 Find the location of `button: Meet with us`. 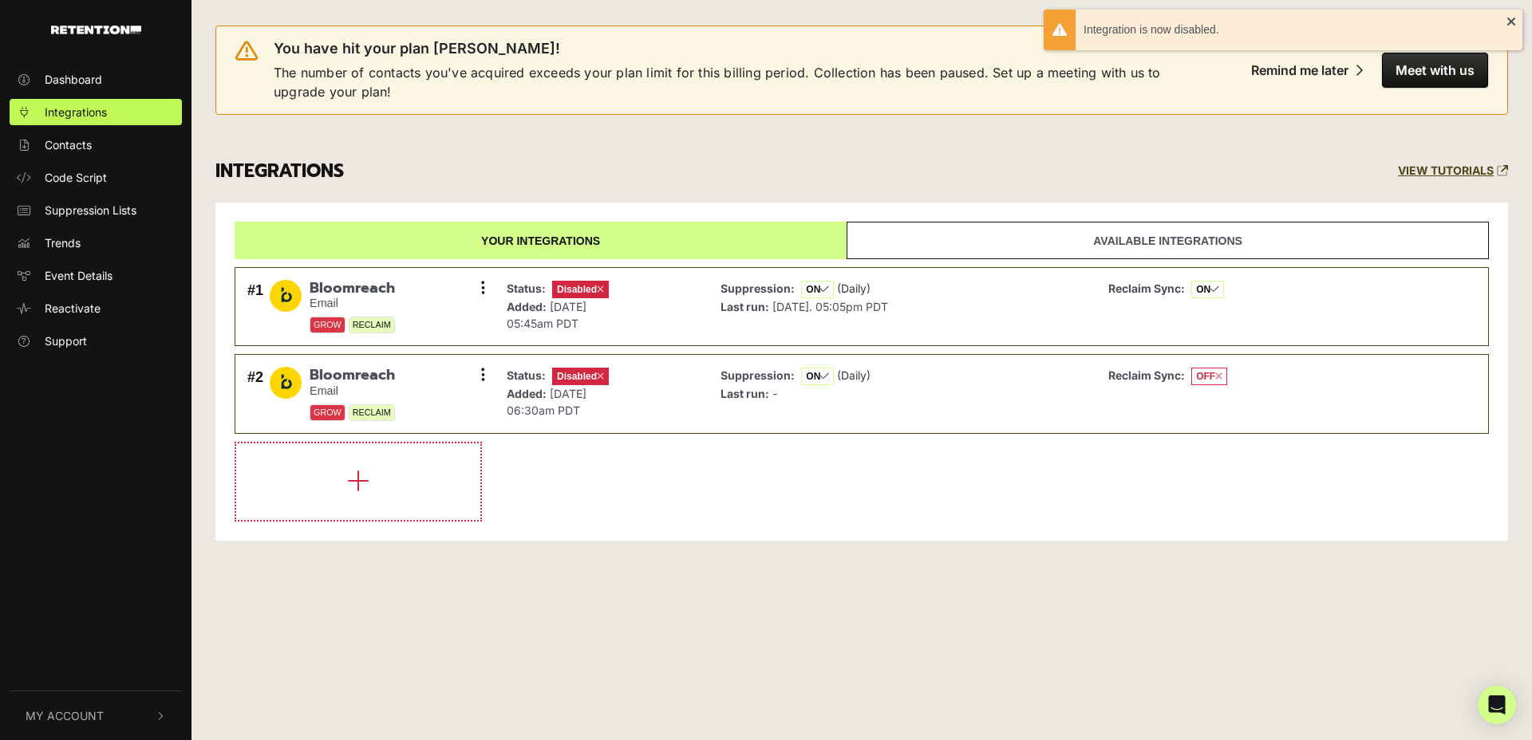

button: Meet with us is located at coordinates (1434, 70).